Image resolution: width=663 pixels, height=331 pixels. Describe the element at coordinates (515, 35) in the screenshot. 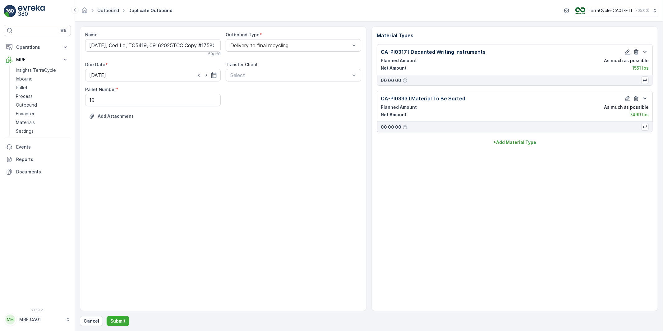

I see `p: Material Types` at that location.